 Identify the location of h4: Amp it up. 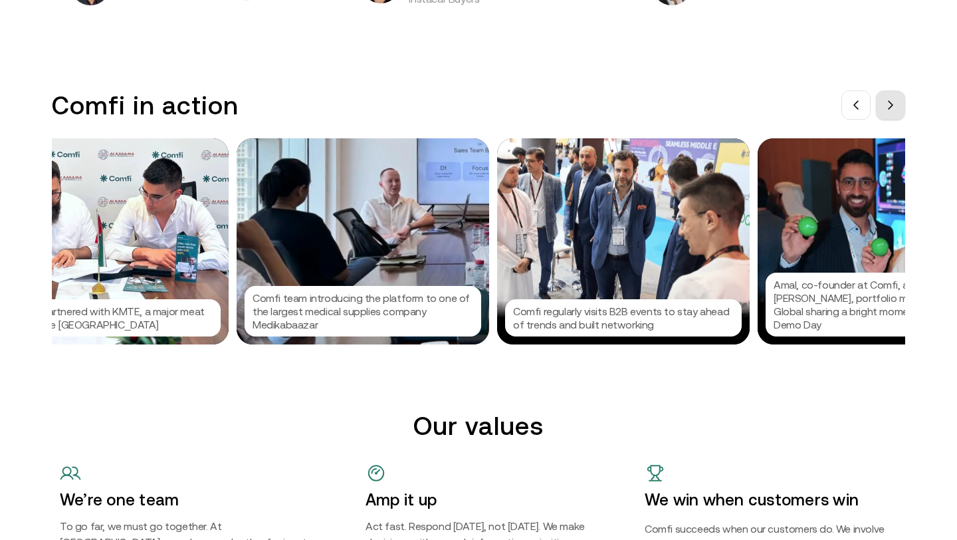
(478, 499).